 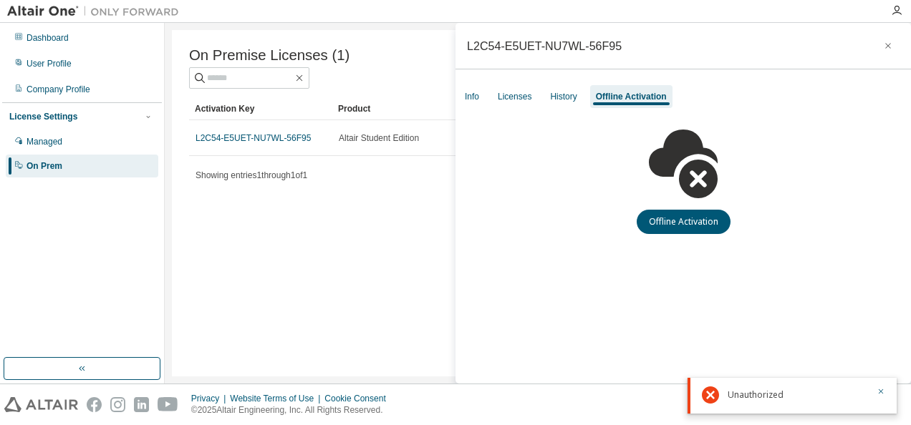 What do you see at coordinates (379, 138) in the screenshot?
I see `span: Altair Student Edition` at bounding box center [379, 138].